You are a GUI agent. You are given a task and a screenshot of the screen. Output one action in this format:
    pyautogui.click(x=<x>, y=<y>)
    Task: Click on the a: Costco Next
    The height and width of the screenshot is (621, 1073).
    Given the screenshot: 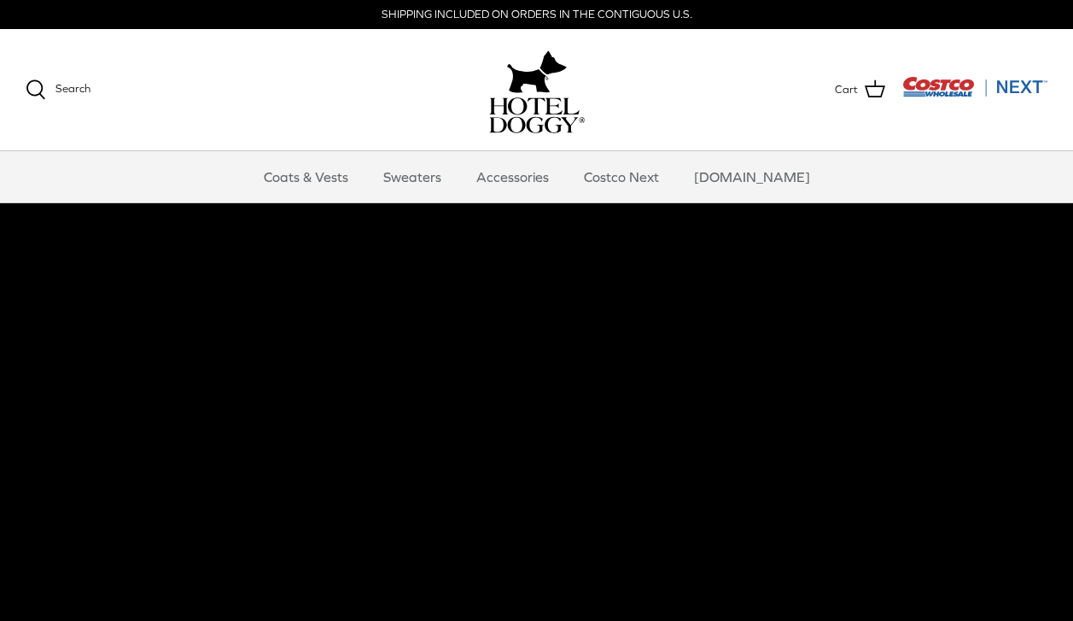 What is the action you would take?
    pyautogui.click(x=622, y=177)
    